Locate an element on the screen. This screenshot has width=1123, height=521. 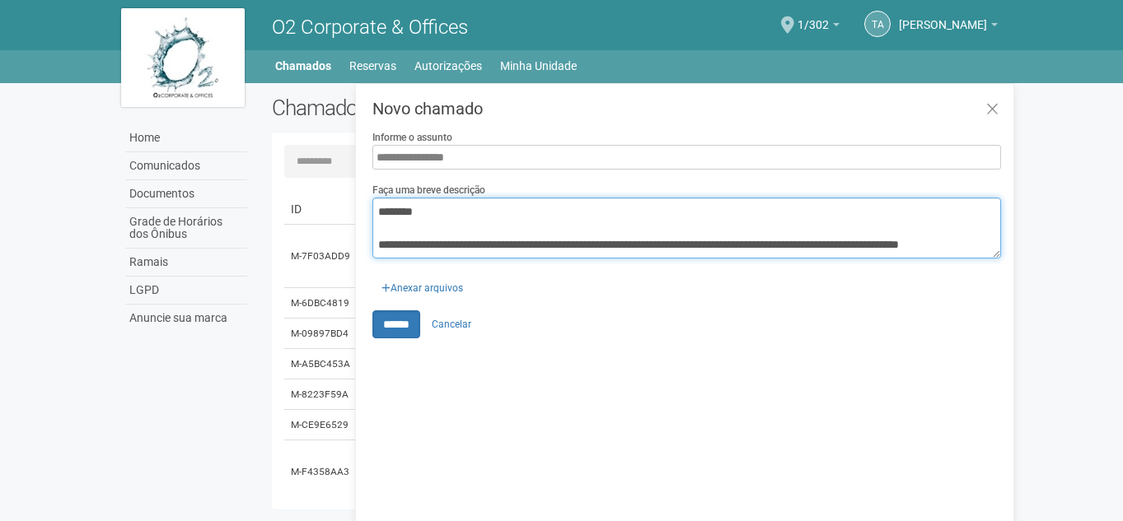
h3: Novo chamado is located at coordinates (686, 109).